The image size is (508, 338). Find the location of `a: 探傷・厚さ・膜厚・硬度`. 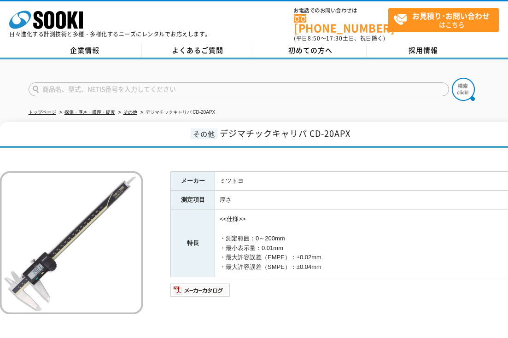

a: 探傷・厚さ・膜厚・硬度 is located at coordinates (90, 112).